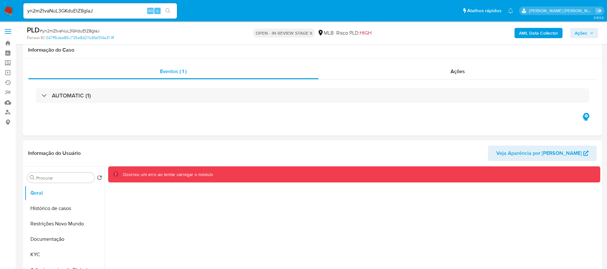  What do you see at coordinates (65, 239) in the screenshot?
I see `button: Documentação` at bounding box center [65, 239].